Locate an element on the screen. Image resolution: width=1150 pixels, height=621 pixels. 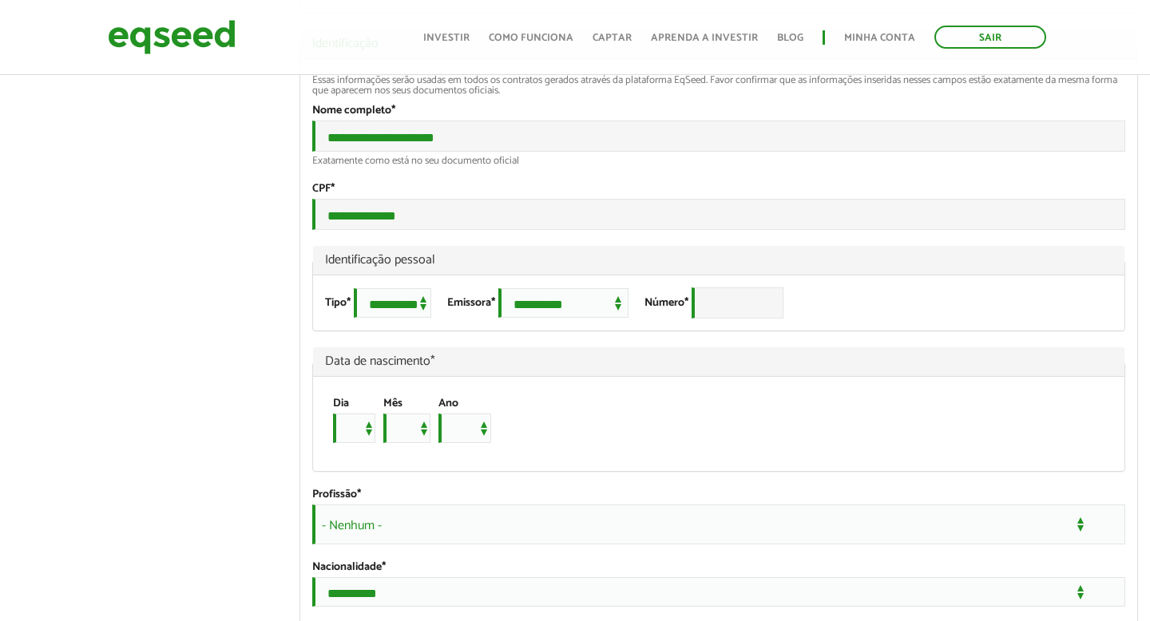
label: Número is located at coordinates (666, 303).